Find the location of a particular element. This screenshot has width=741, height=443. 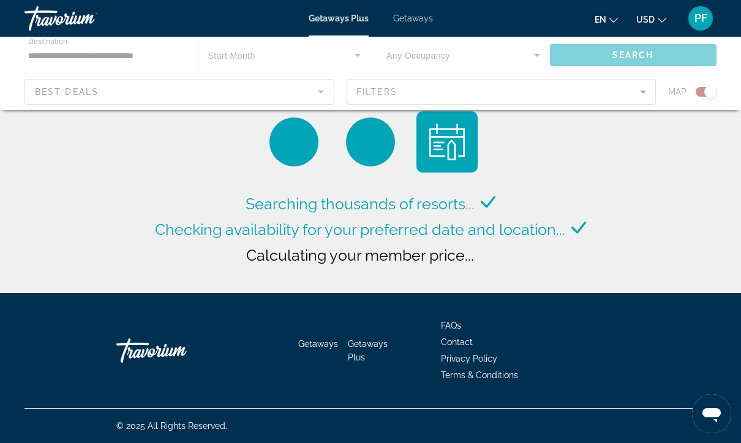

span: Privacy Policy is located at coordinates (469, 359).